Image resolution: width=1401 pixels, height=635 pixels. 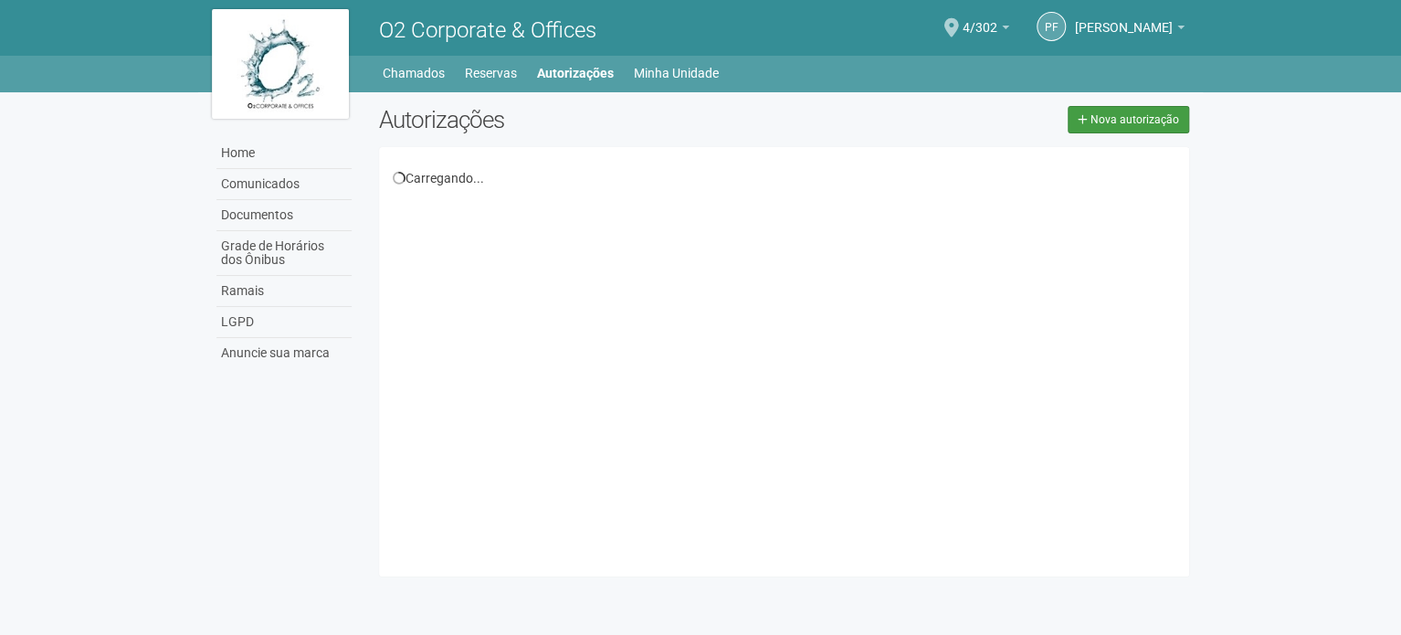 I want to click on a: 4/302, so click(x=985, y=30).